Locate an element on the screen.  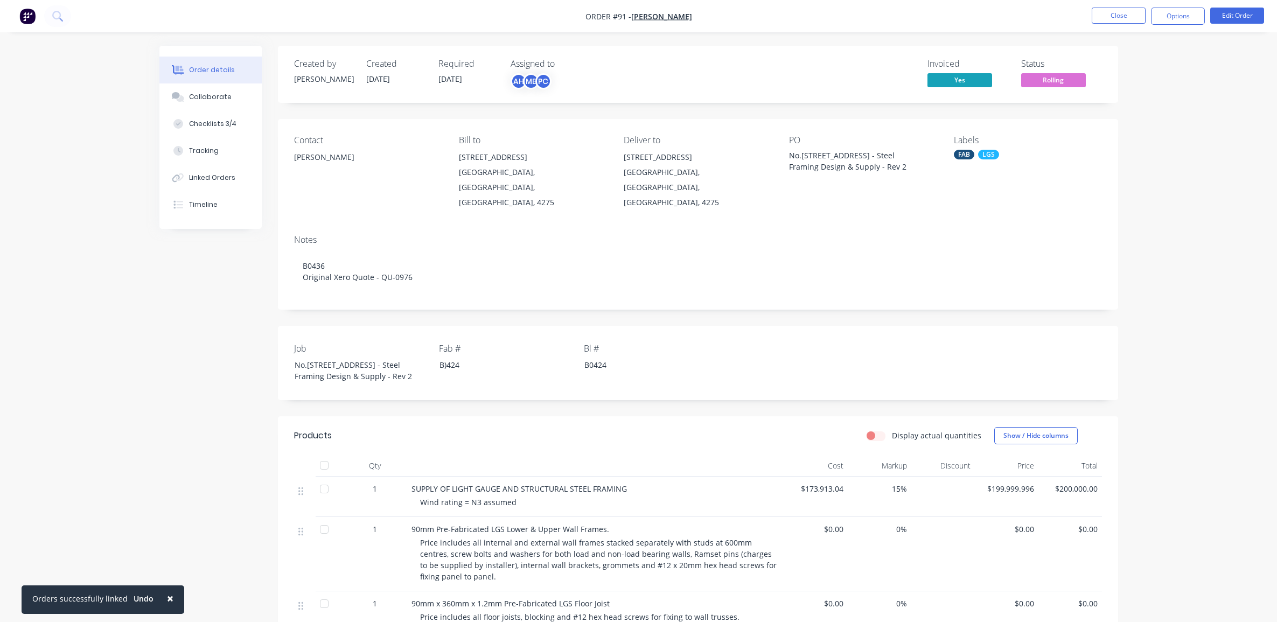
label: Job is located at coordinates (361, 349).